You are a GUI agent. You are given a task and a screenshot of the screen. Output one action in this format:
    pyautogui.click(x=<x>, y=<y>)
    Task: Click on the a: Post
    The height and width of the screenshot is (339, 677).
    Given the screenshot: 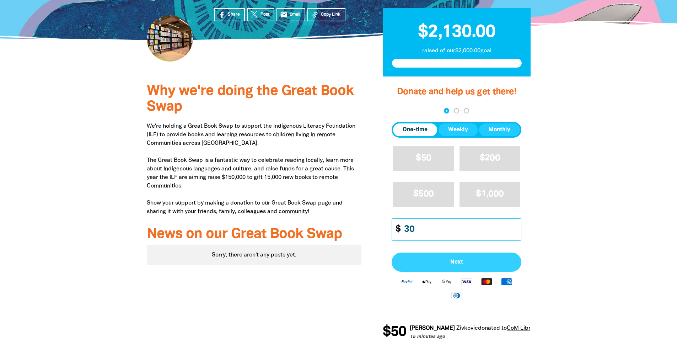 What is the action you would take?
    pyautogui.click(x=260, y=15)
    